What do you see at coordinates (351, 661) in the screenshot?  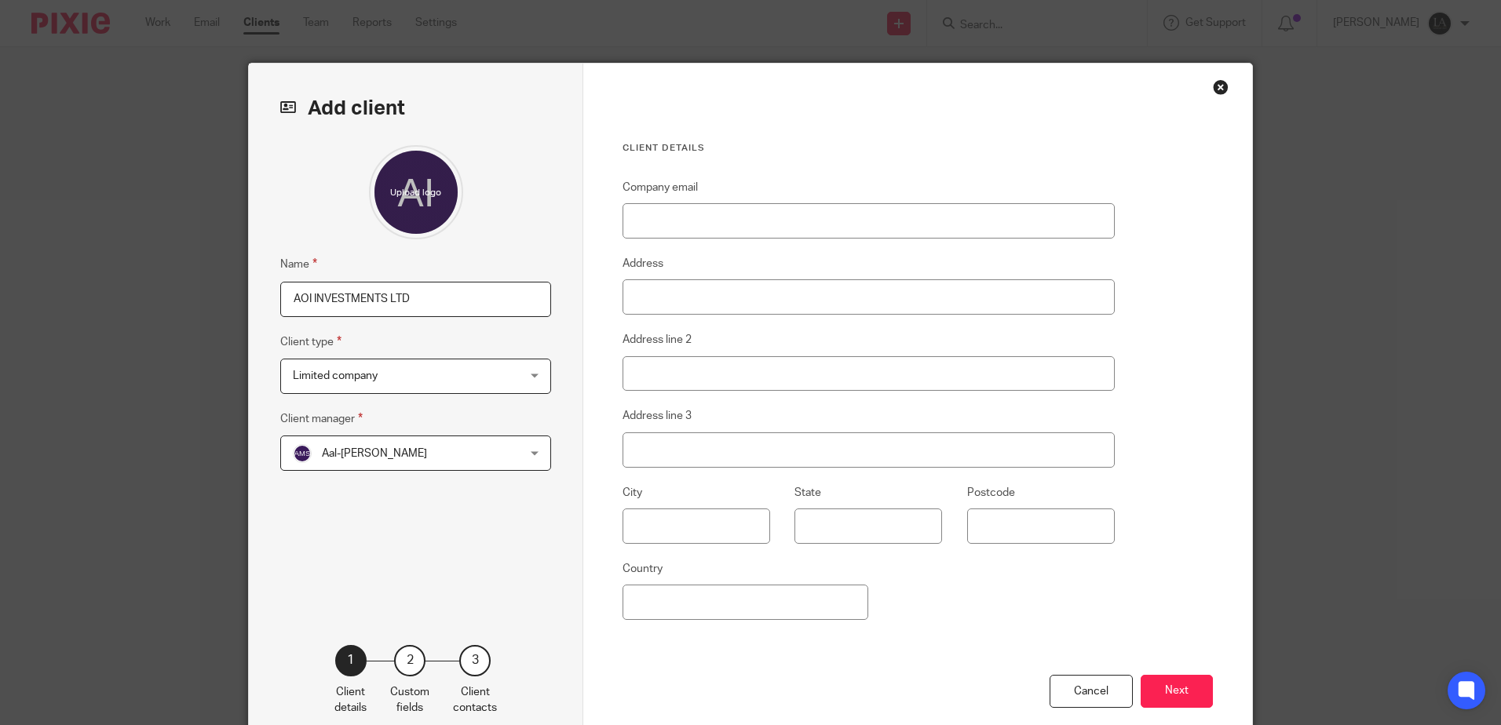 I see `div: 1` at bounding box center [351, 661].